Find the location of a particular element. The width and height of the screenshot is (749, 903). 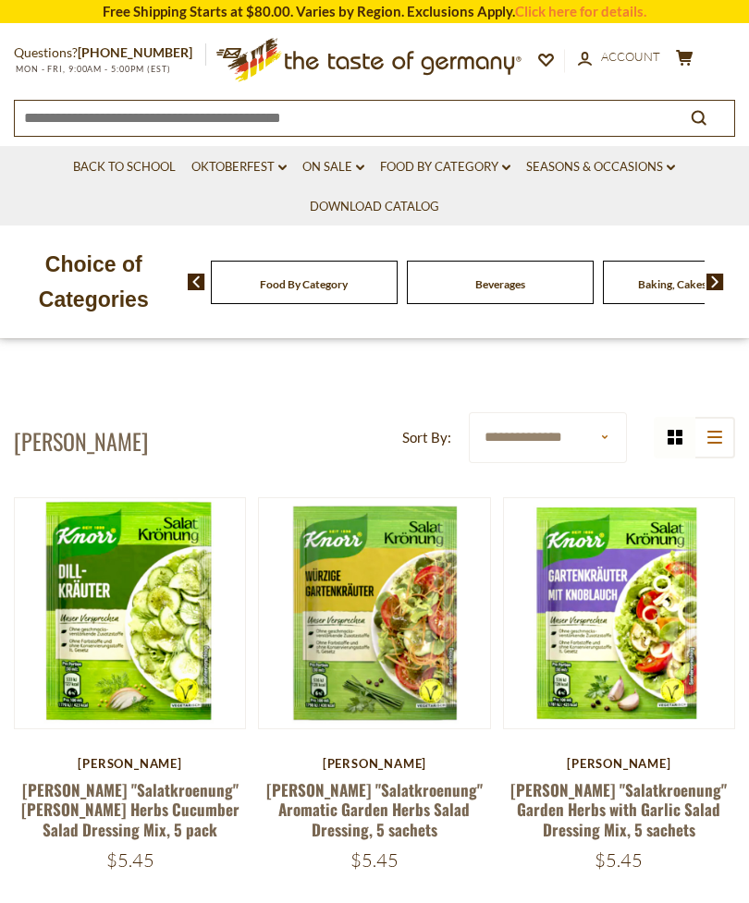

img: previous arrow is located at coordinates (196, 282).